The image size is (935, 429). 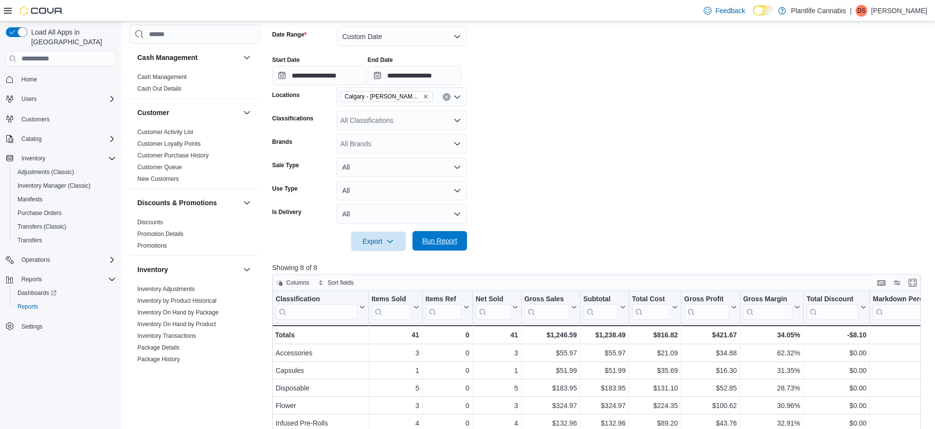 What do you see at coordinates (36, 119) in the screenshot?
I see `span: Customers` at bounding box center [36, 119].